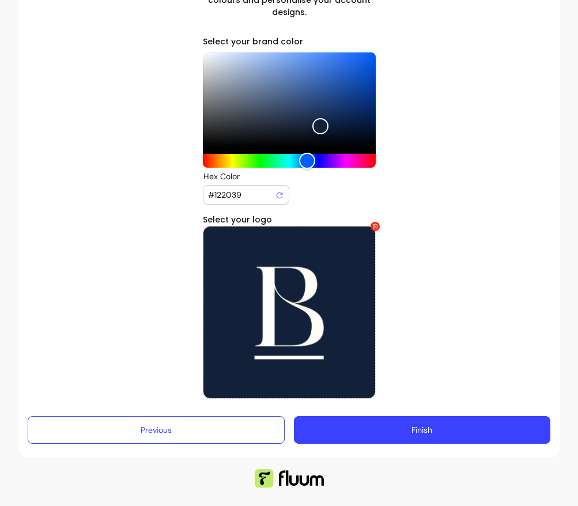 The width and height of the screenshot is (578, 506). I want to click on input: Hex Color, so click(241, 195).